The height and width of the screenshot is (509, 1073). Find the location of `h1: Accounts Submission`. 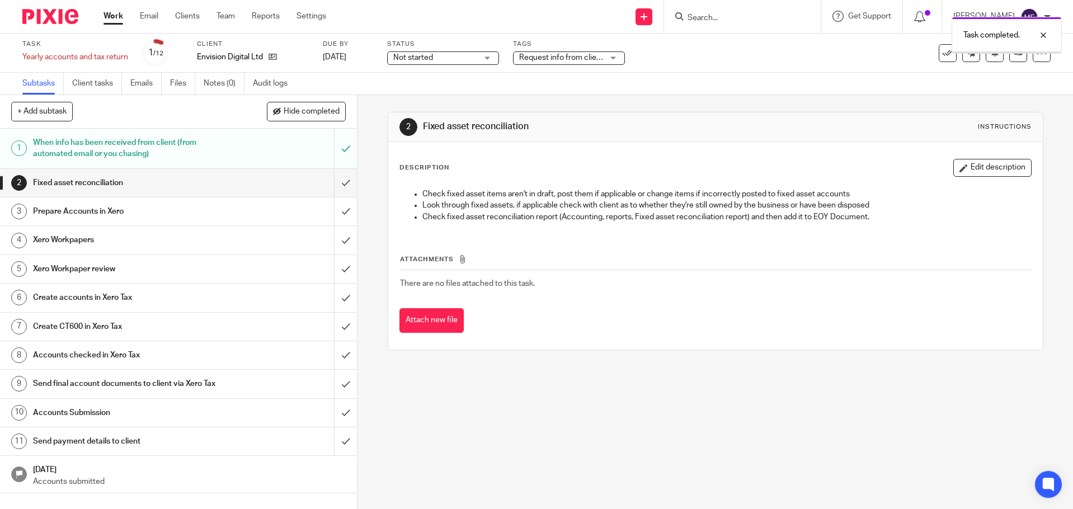

h1: Accounts Submission is located at coordinates (130, 413).